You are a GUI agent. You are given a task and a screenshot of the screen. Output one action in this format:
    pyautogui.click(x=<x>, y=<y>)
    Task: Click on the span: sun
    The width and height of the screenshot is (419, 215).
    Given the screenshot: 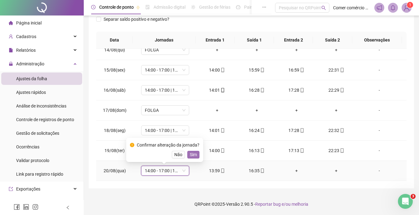 What is the action you would take?
    pyautogui.click(x=193, y=7)
    